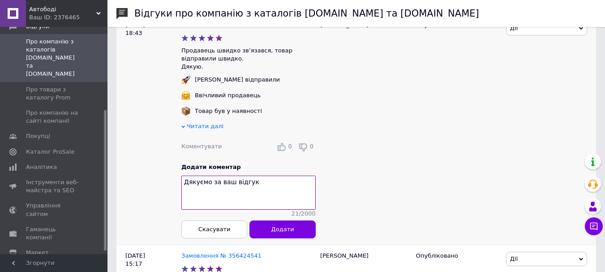 Image resolution: width=605 pixels, height=272 pixels. What do you see at coordinates (186, 80) in the screenshot?
I see `img: :rocket:` at bounding box center [186, 80].